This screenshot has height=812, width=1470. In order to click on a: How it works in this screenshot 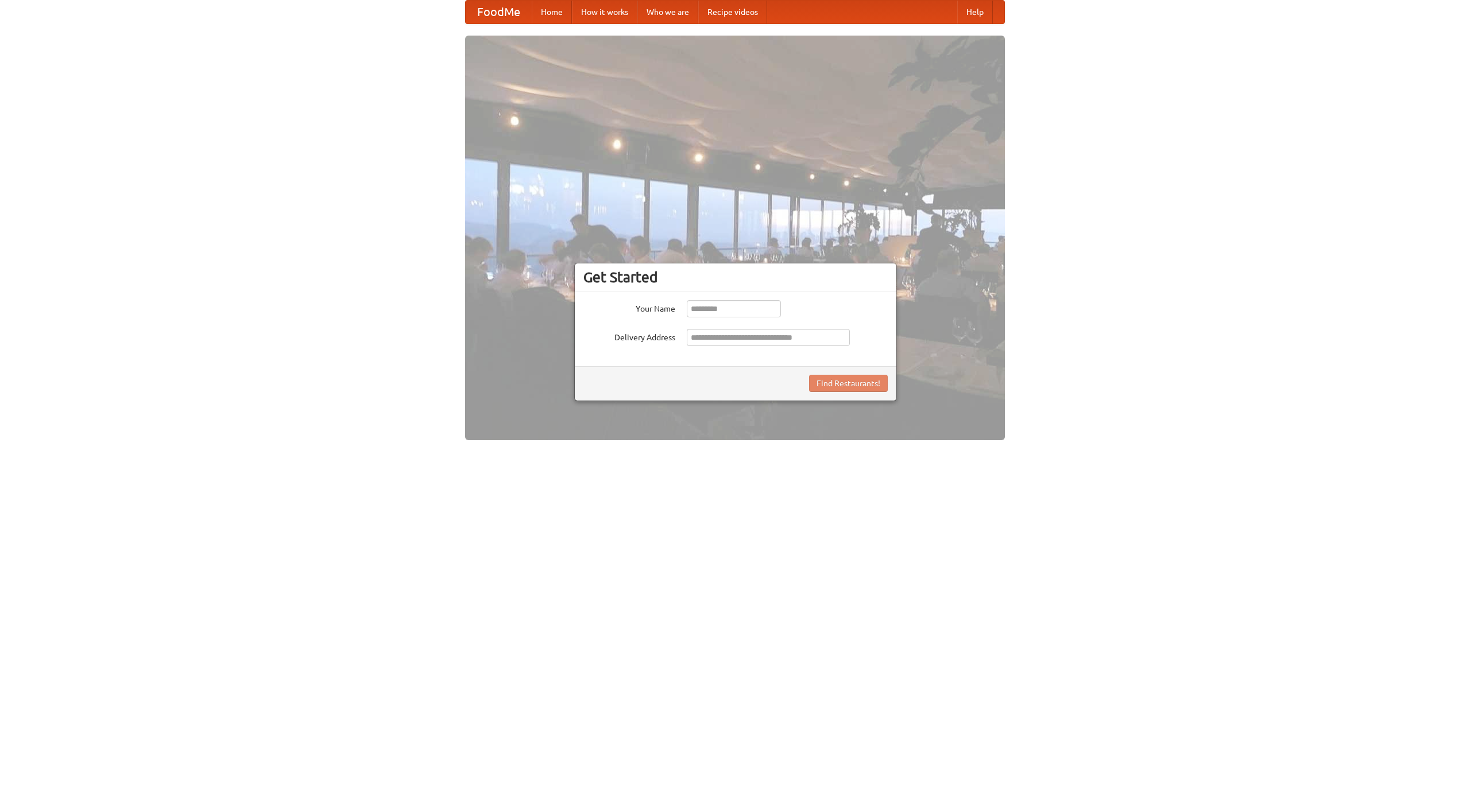, I will do `click(605, 12)`.